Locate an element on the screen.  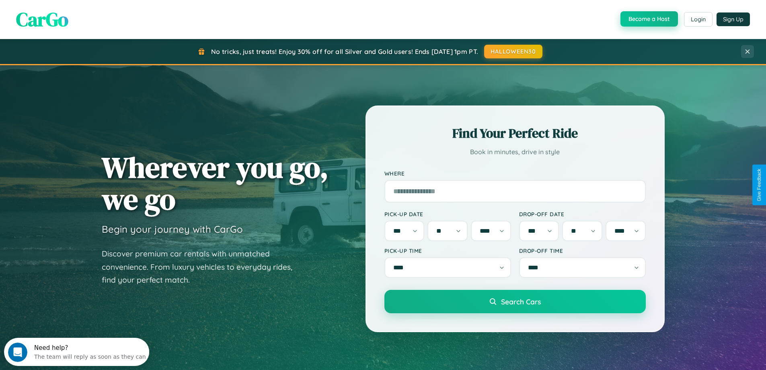
p: Book in minutes, drive in style is located at coordinates (515, 152).